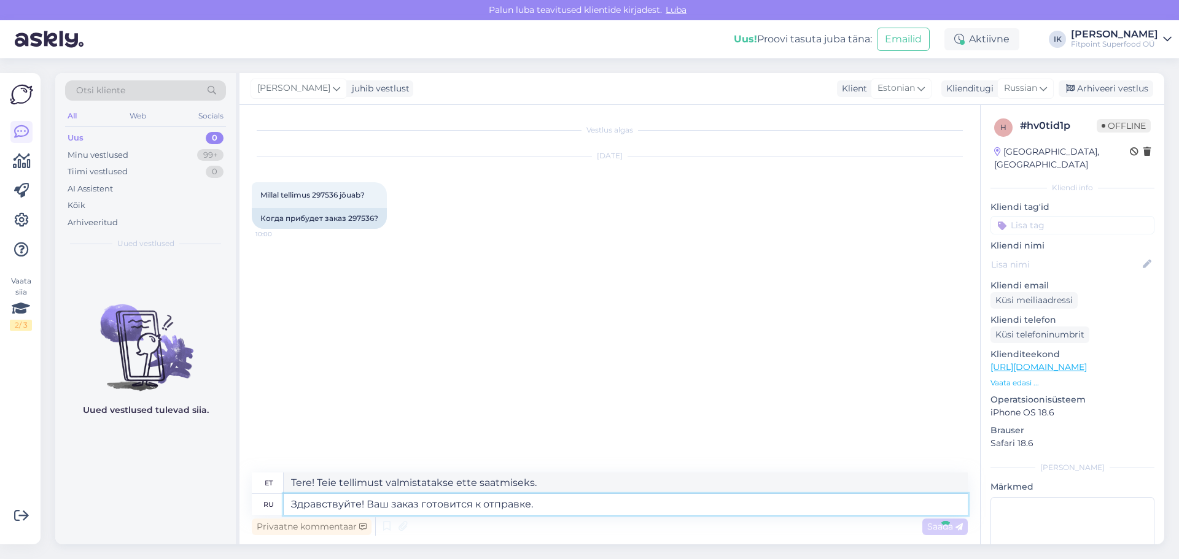 This screenshot has width=1179, height=559. Describe the element at coordinates (378, 88) in the screenshot. I see `div: juhib vestlust` at that location.